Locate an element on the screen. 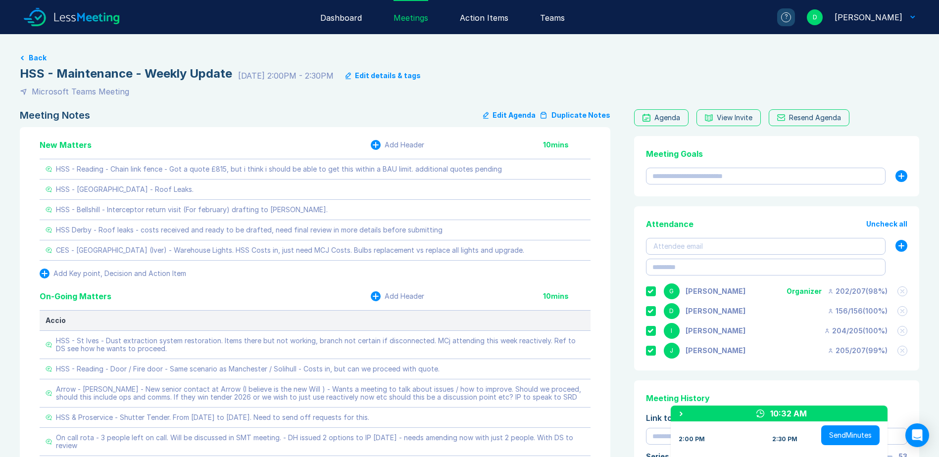 This screenshot has height=457, width=939. div: Link to Previous Meetings is located at coordinates (777, 418).